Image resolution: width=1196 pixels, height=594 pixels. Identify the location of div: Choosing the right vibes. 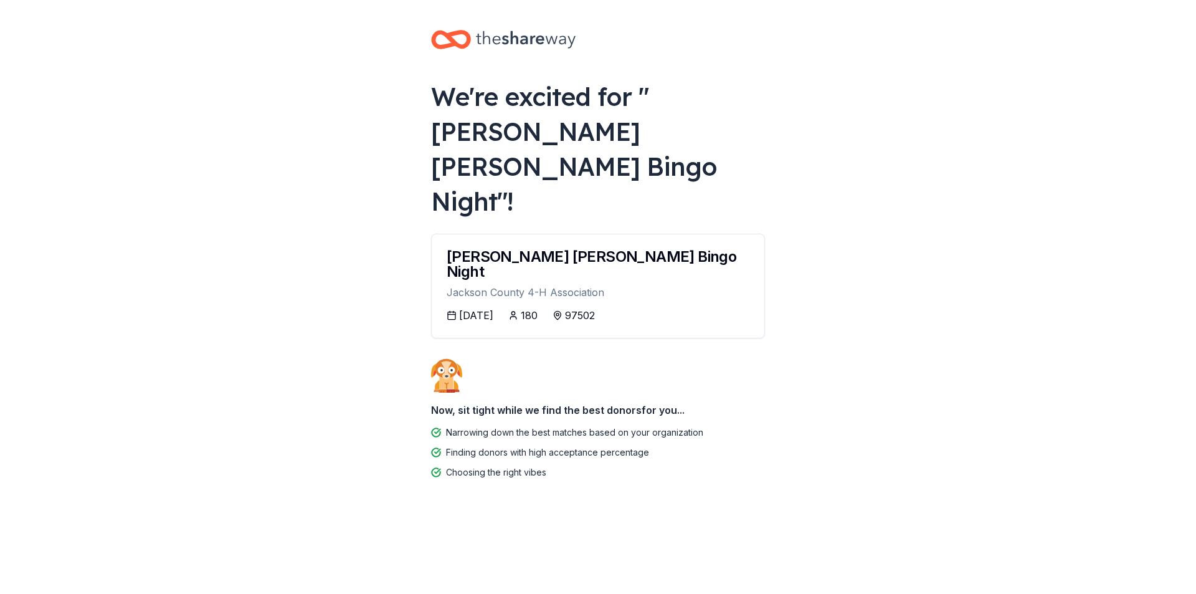
(496, 472).